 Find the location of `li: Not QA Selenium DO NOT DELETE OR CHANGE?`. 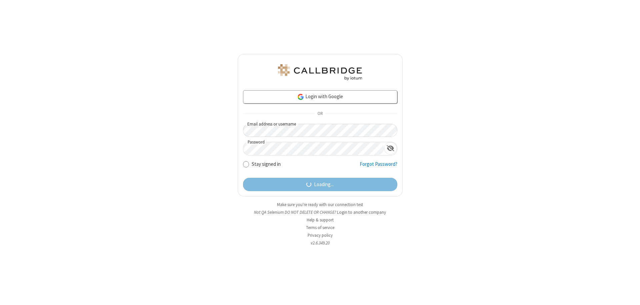

li: Not QA Selenium DO NOT DELETE OR CHANGE? is located at coordinates (320, 212).